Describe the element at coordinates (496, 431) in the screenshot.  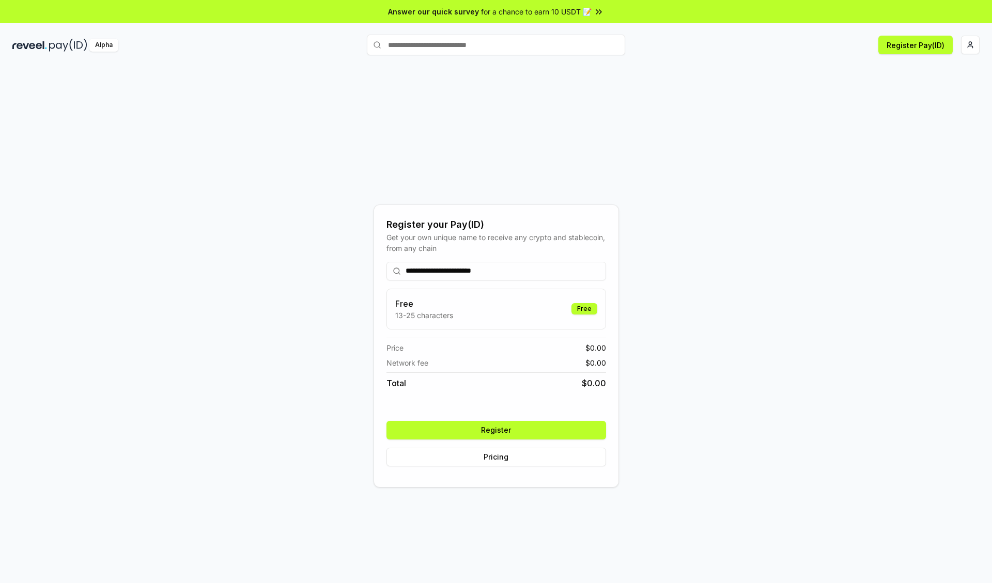
I see `button: Register` at that location.